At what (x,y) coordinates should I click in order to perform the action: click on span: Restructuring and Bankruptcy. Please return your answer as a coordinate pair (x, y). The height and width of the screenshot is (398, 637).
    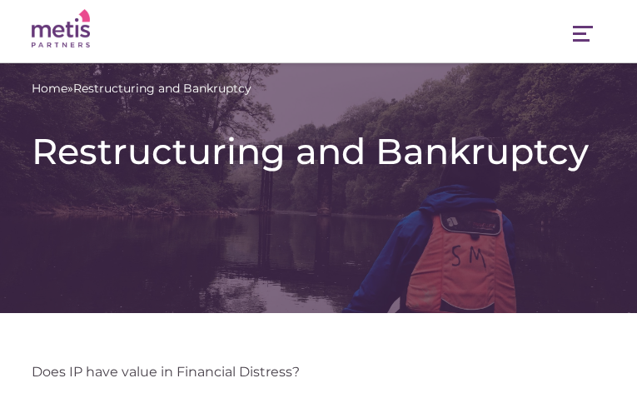
    Looking at the image, I should click on (162, 88).